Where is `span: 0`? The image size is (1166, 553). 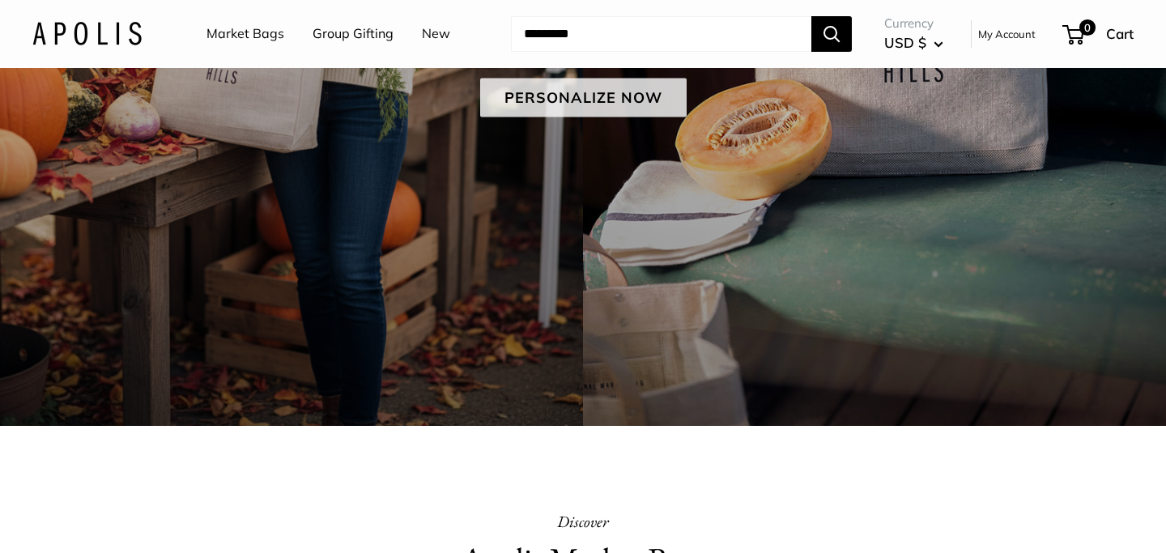 span: 0 is located at coordinates (1087, 28).